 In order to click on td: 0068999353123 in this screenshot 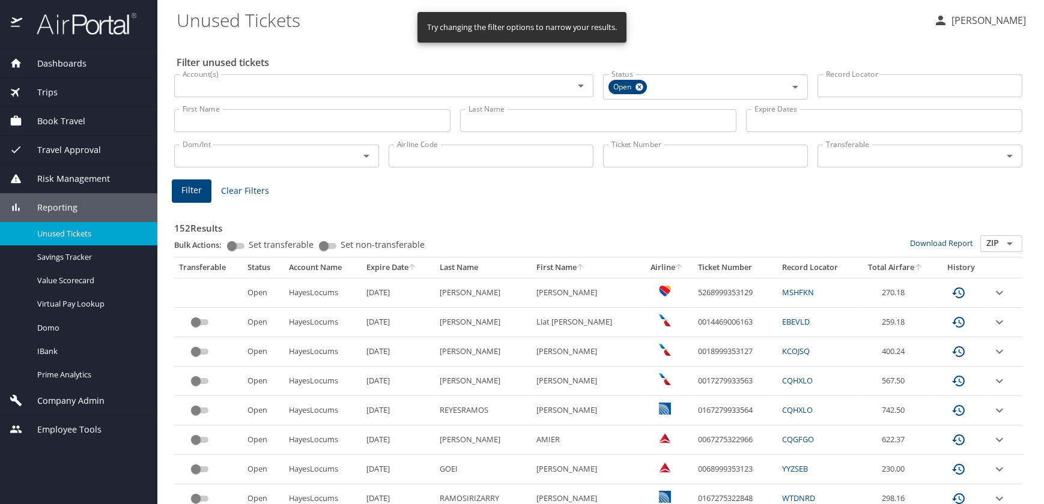, I will do `click(735, 470)`.